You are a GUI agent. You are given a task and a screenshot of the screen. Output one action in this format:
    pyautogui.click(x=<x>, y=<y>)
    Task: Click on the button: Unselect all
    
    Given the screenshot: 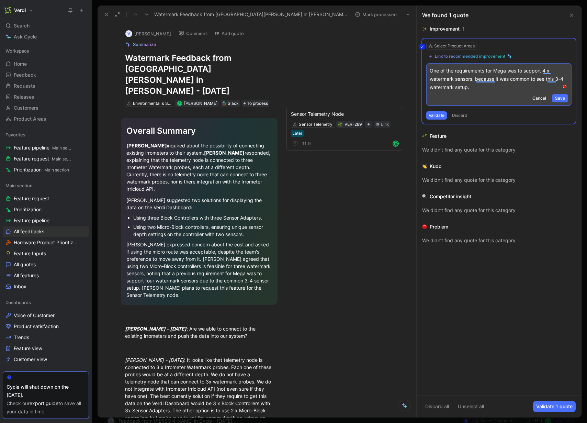 What is the action you would take?
    pyautogui.click(x=471, y=406)
    